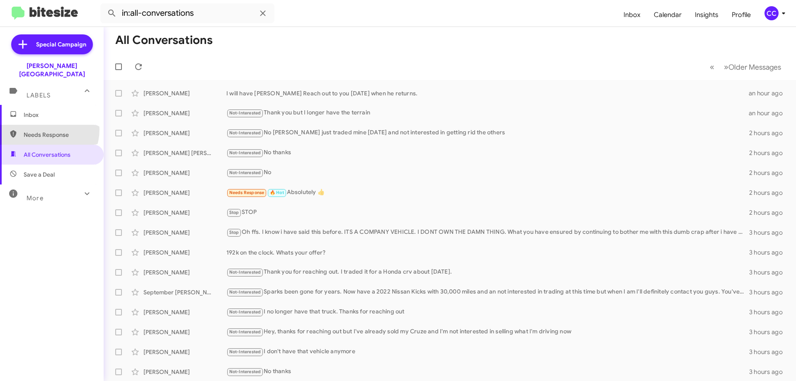 This screenshot has height=381, width=796. What do you see at coordinates (632, 15) in the screenshot?
I see `a: Inbox` at bounding box center [632, 15].